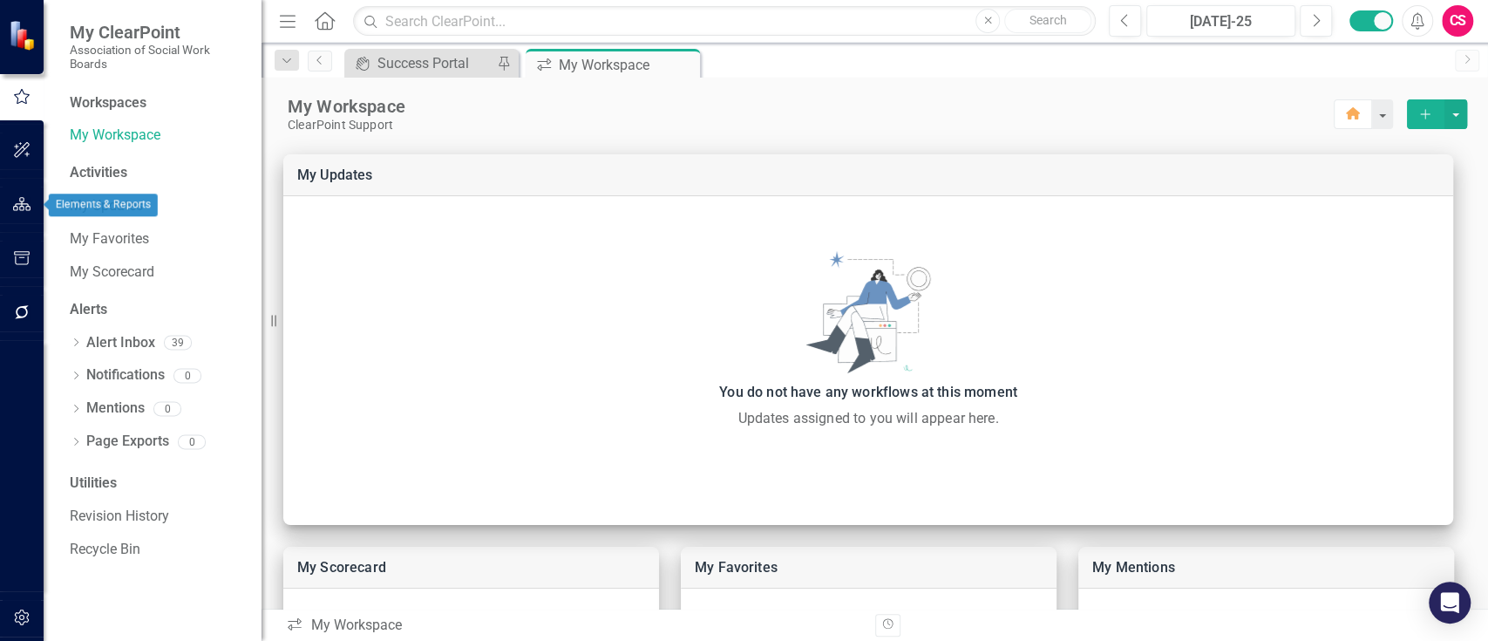  I want to click on div: Utilities, so click(157, 483).